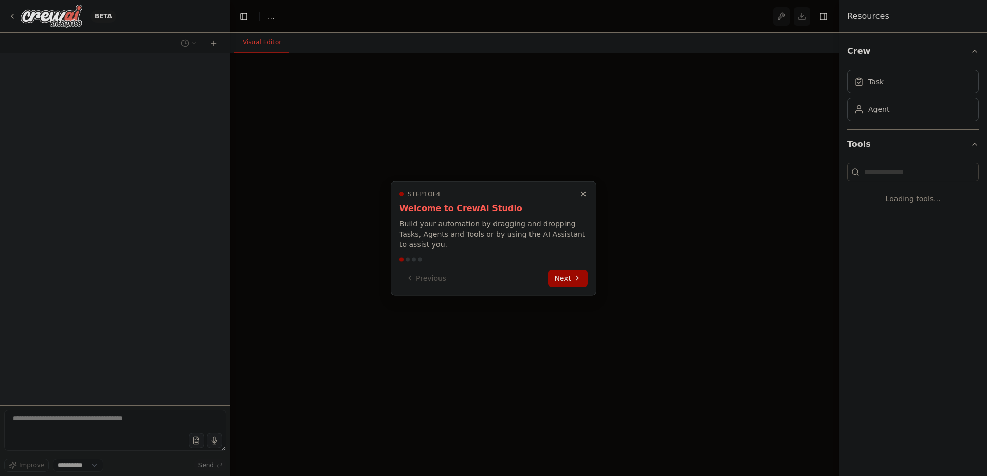 This screenshot has height=476, width=987. Describe the element at coordinates (583, 194) in the screenshot. I see `button: Close walkthrough` at that location.